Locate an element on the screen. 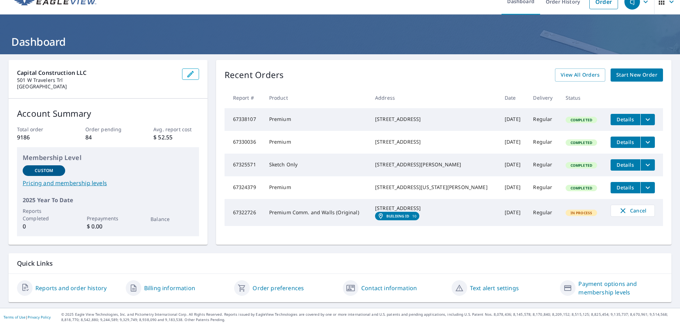  p: 0 is located at coordinates (44, 226).